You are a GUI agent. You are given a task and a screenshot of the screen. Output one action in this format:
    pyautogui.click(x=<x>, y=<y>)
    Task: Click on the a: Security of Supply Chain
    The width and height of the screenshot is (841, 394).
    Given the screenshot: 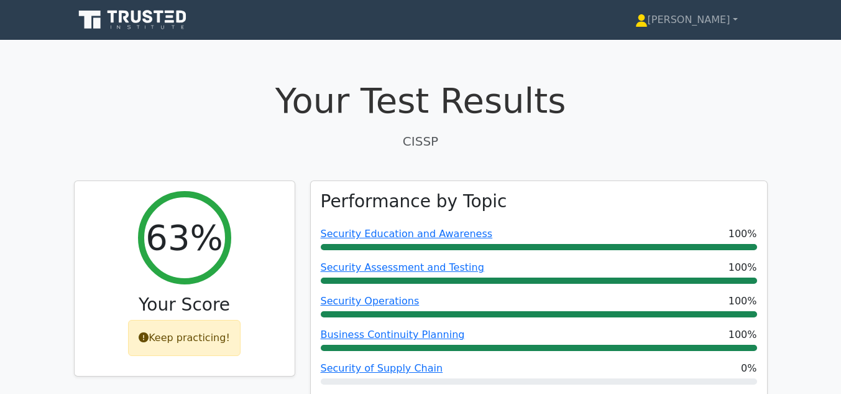 What is the action you would take?
    pyautogui.click(x=382, y=368)
    